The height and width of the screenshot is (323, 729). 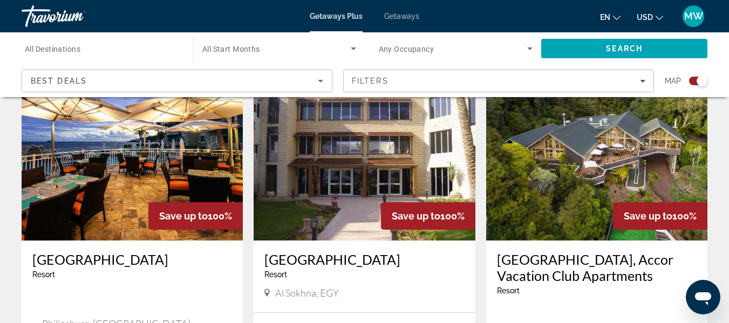 What do you see at coordinates (59, 81) in the screenshot?
I see `span: Best Deals` at bounding box center [59, 81].